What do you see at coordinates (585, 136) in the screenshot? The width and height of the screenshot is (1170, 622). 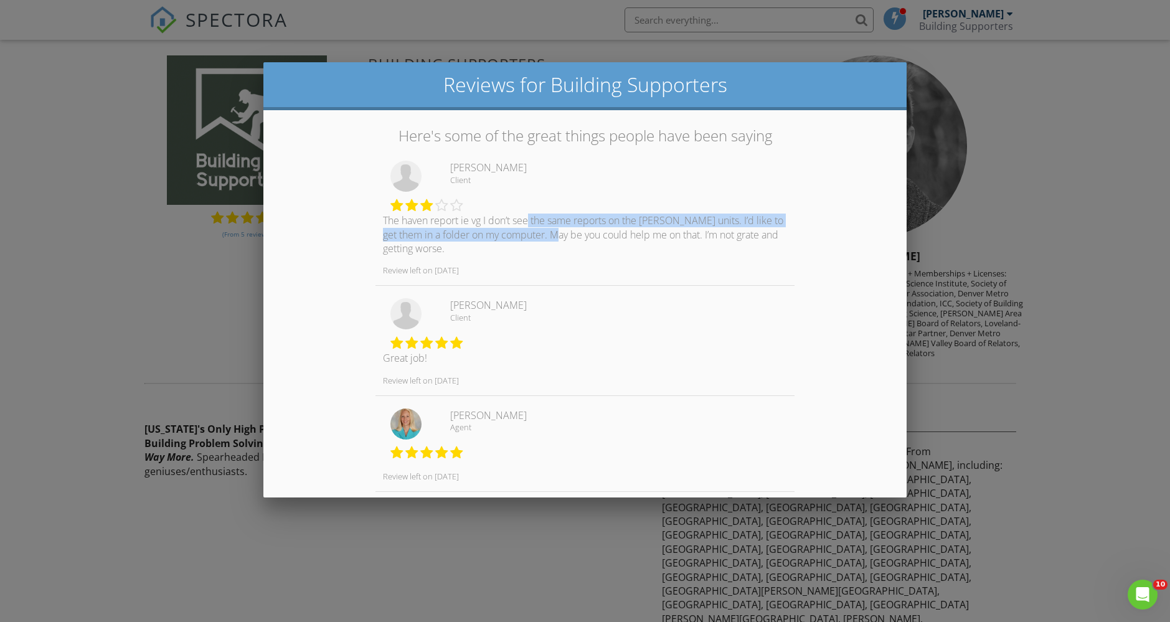 I see `p: Here's some of the great things people have been saying` at bounding box center [585, 136].